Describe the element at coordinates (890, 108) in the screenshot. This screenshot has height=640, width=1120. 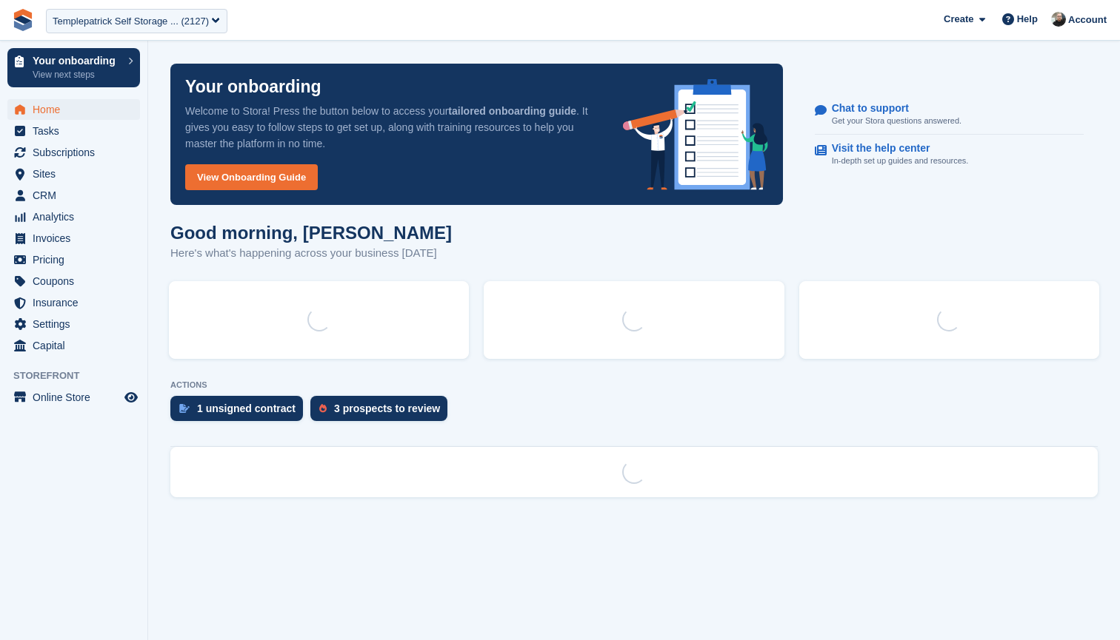
I see `p: Chat to support` at that location.